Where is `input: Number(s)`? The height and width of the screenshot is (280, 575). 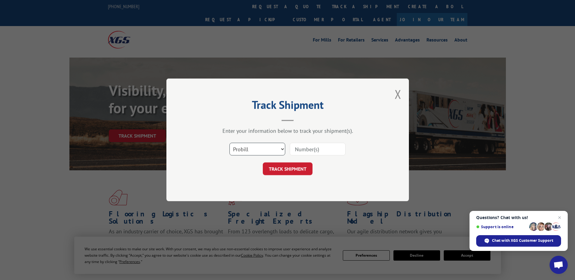 input: Number(s) is located at coordinates (317, 149).